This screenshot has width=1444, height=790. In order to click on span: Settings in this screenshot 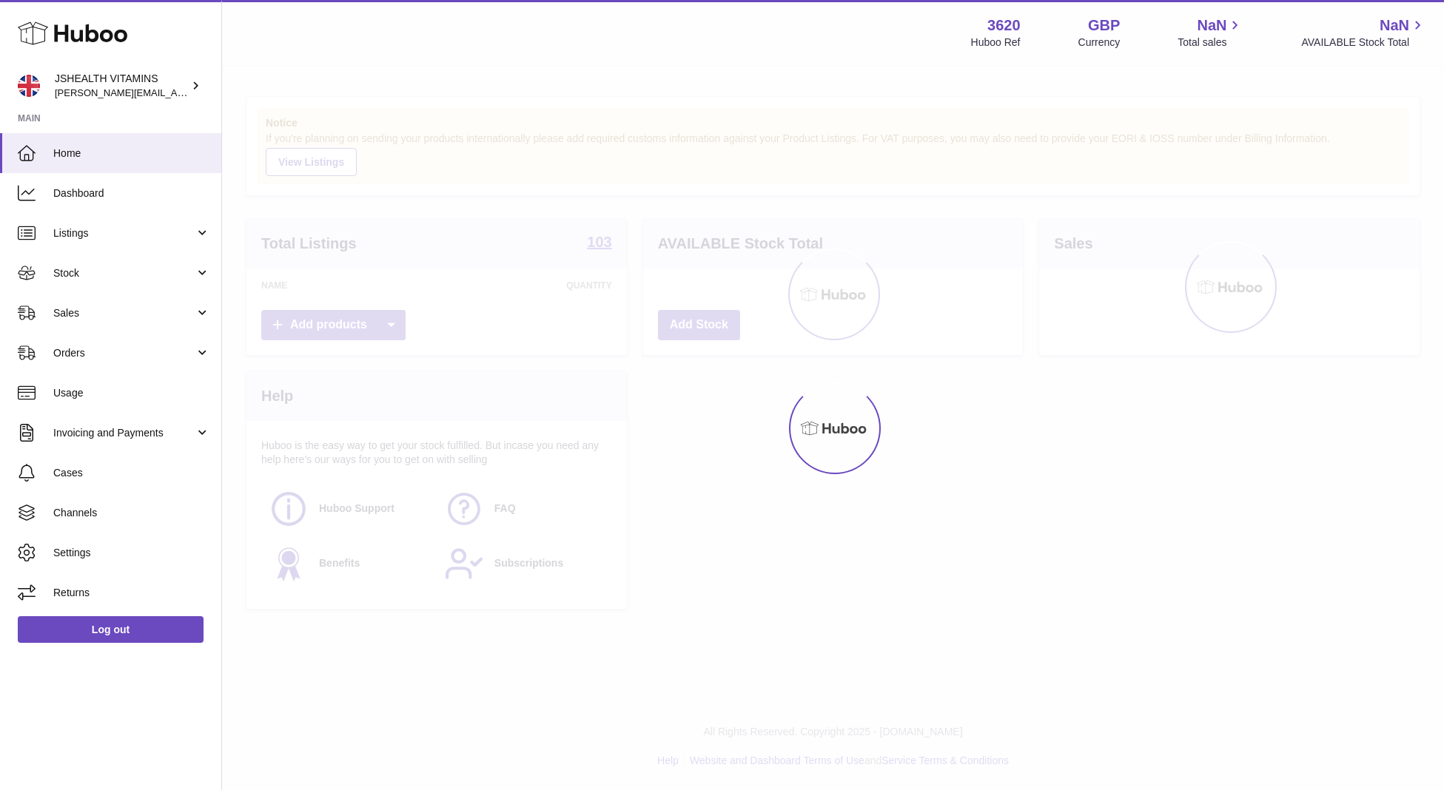, I will do `click(132, 553)`.